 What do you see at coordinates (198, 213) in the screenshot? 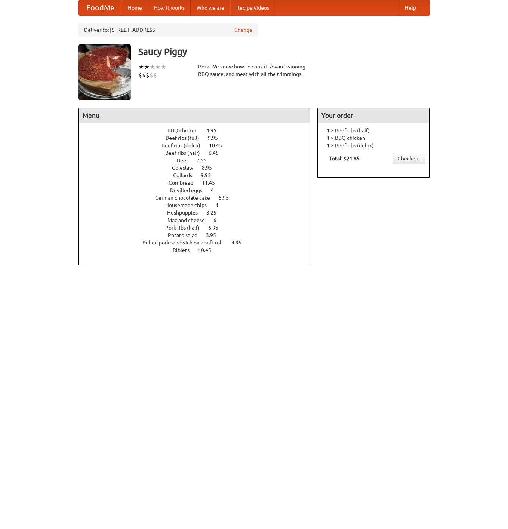
I see `a: Hushpuppies 3.25` at bounding box center [198, 213].